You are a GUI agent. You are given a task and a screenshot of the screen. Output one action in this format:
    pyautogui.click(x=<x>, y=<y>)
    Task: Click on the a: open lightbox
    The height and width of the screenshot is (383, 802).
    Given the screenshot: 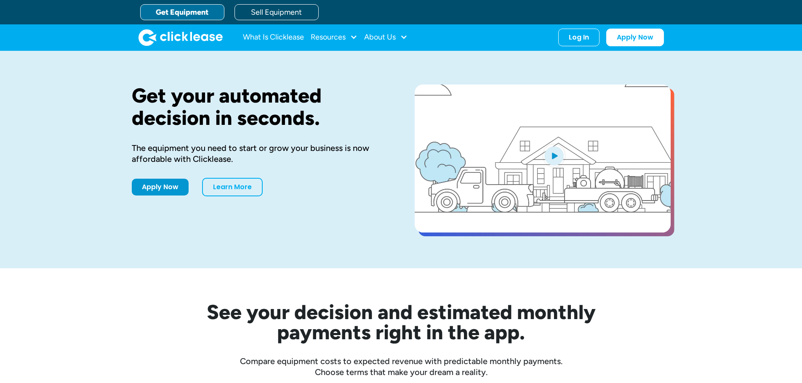 What is the action you would take?
    pyautogui.click(x=543, y=159)
    